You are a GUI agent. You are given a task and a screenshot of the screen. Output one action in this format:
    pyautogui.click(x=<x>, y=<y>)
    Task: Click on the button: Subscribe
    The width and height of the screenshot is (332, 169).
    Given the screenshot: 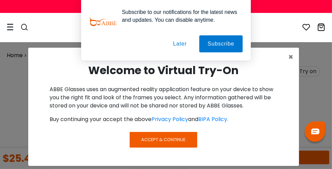 What is the action you would take?
    pyautogui.click(x=221, y=44)
    